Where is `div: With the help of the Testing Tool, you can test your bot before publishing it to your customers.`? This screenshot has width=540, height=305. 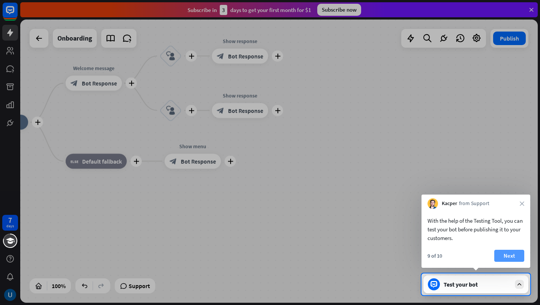 div: With the help of the Testing Tool, you can test your bot before publishing it to your customers. is located at coordinates (476, 229).